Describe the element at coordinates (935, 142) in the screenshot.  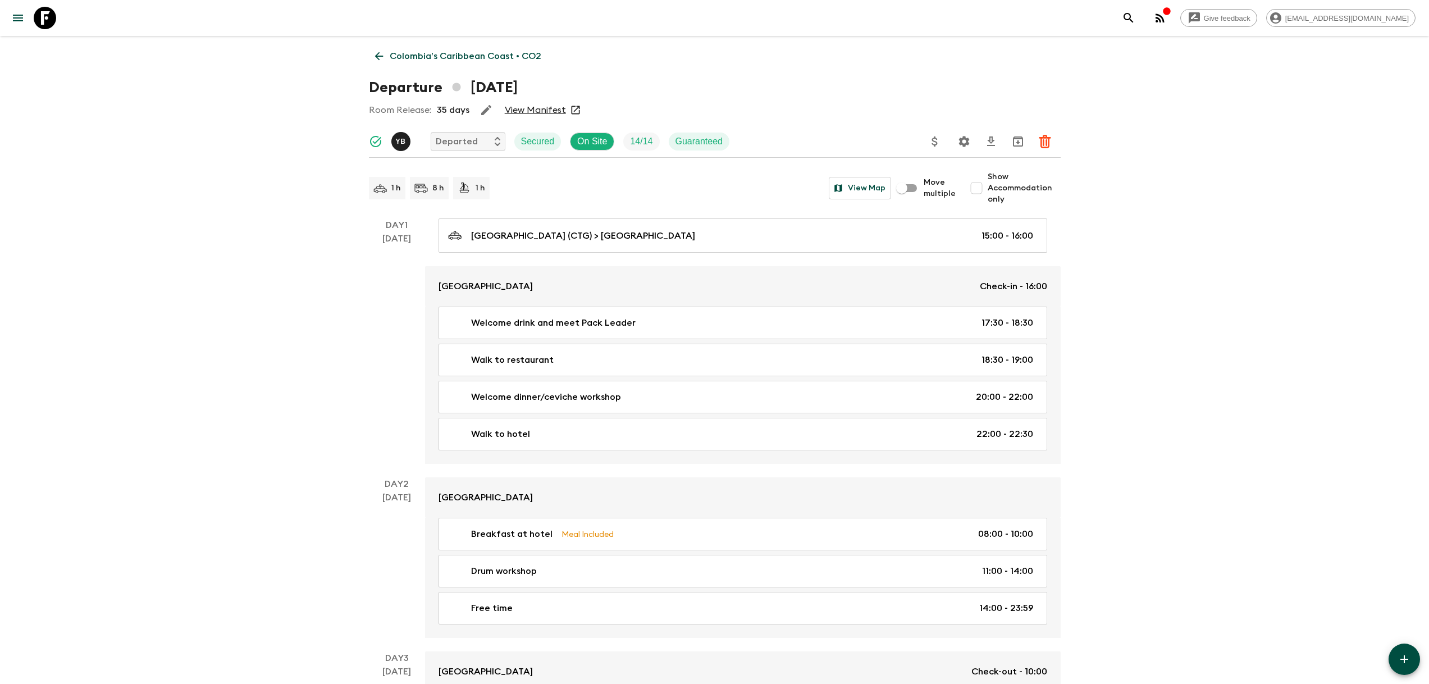
I see `button: Update Price, Early Bird Discount and Costs` at that location.